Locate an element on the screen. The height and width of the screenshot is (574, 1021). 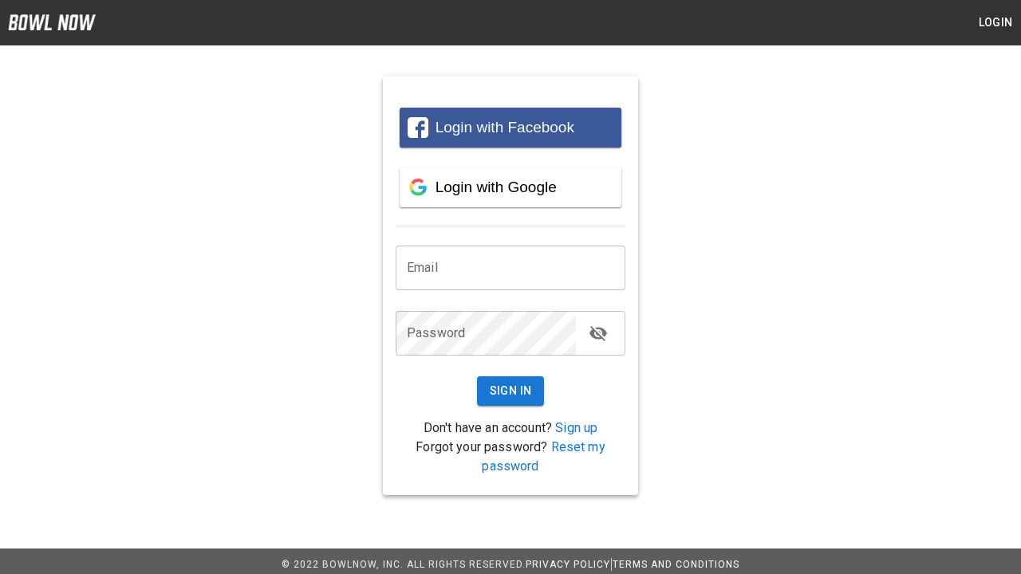
button: Login with Google is located at coordinates (510, 187).